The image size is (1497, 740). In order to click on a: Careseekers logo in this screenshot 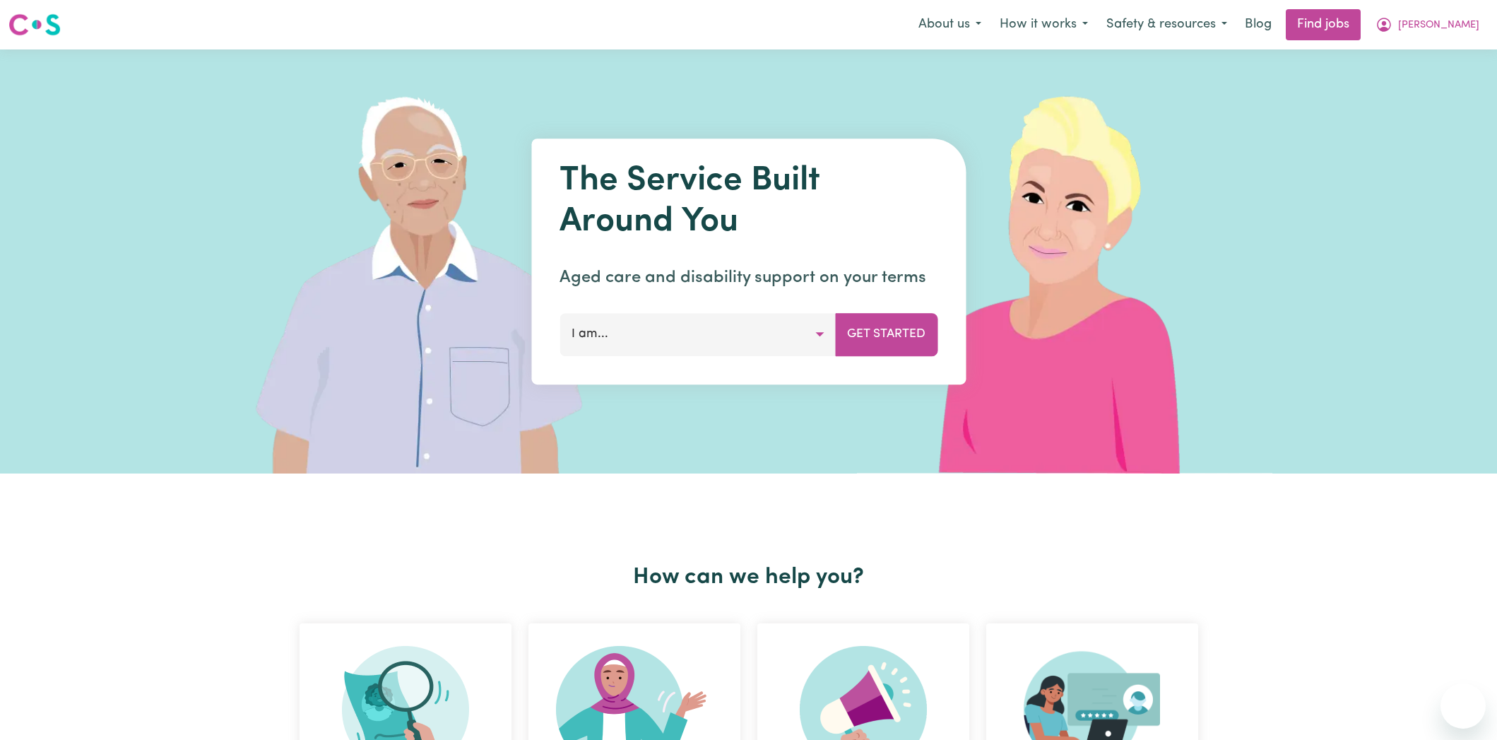, I will do `click(35, 25)`.